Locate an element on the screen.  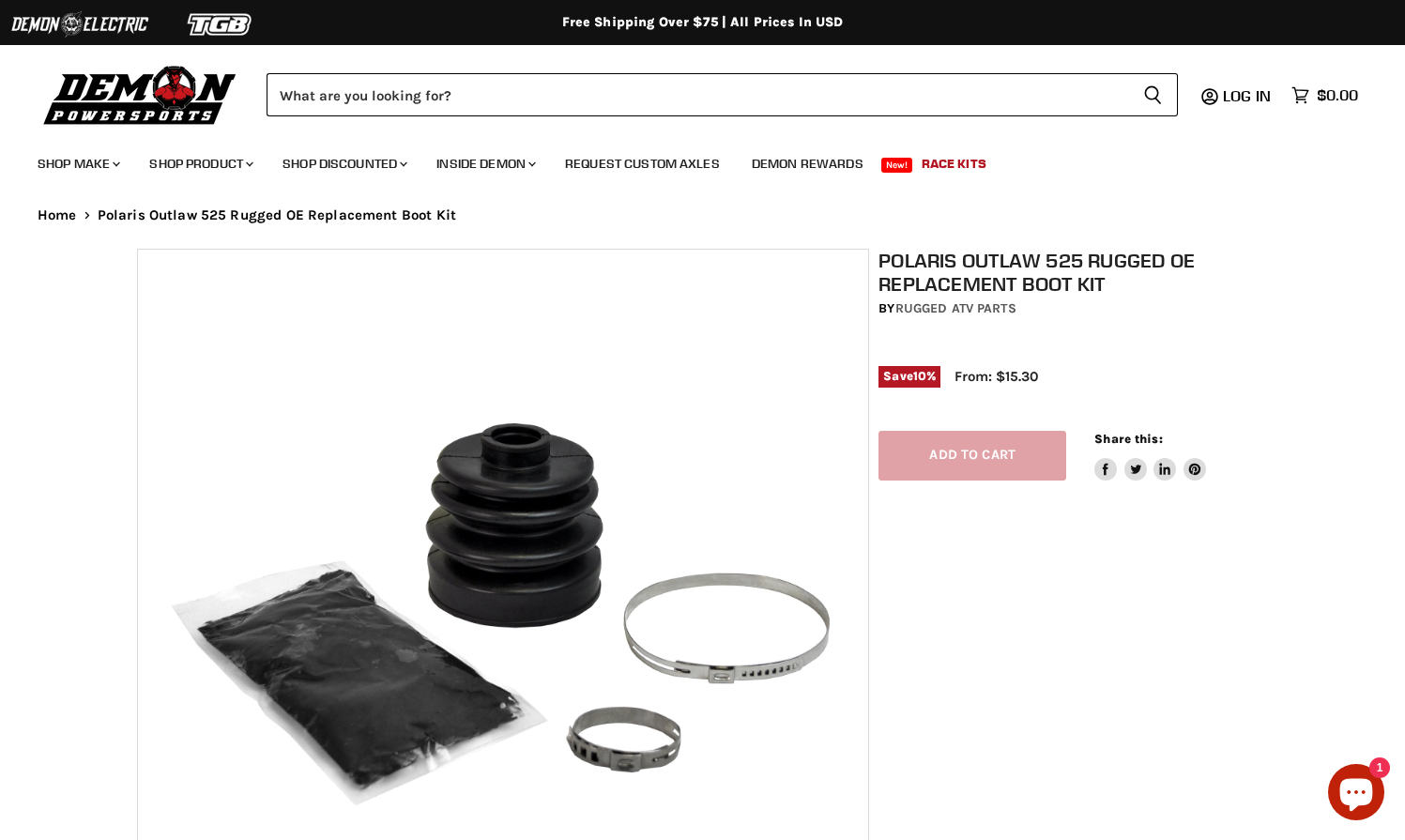
img: Demon Electric Logo 2 is located at coordinates (80, 25).